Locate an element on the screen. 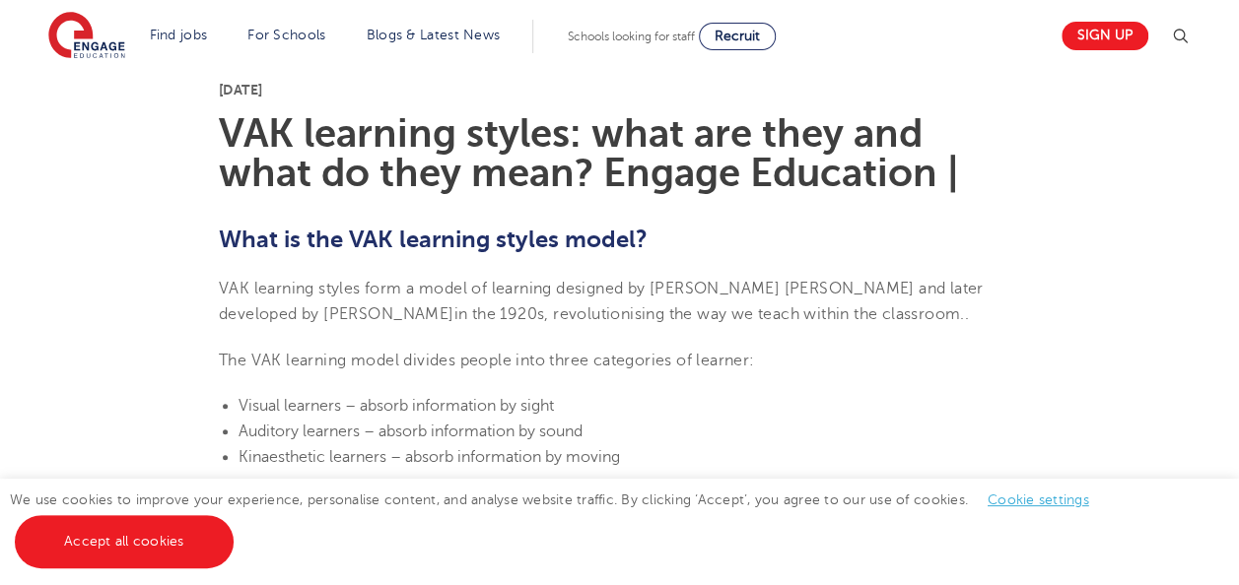 This screenshot has height=585, width=1239. a: Find jobs is located at coordinates (178, 34).